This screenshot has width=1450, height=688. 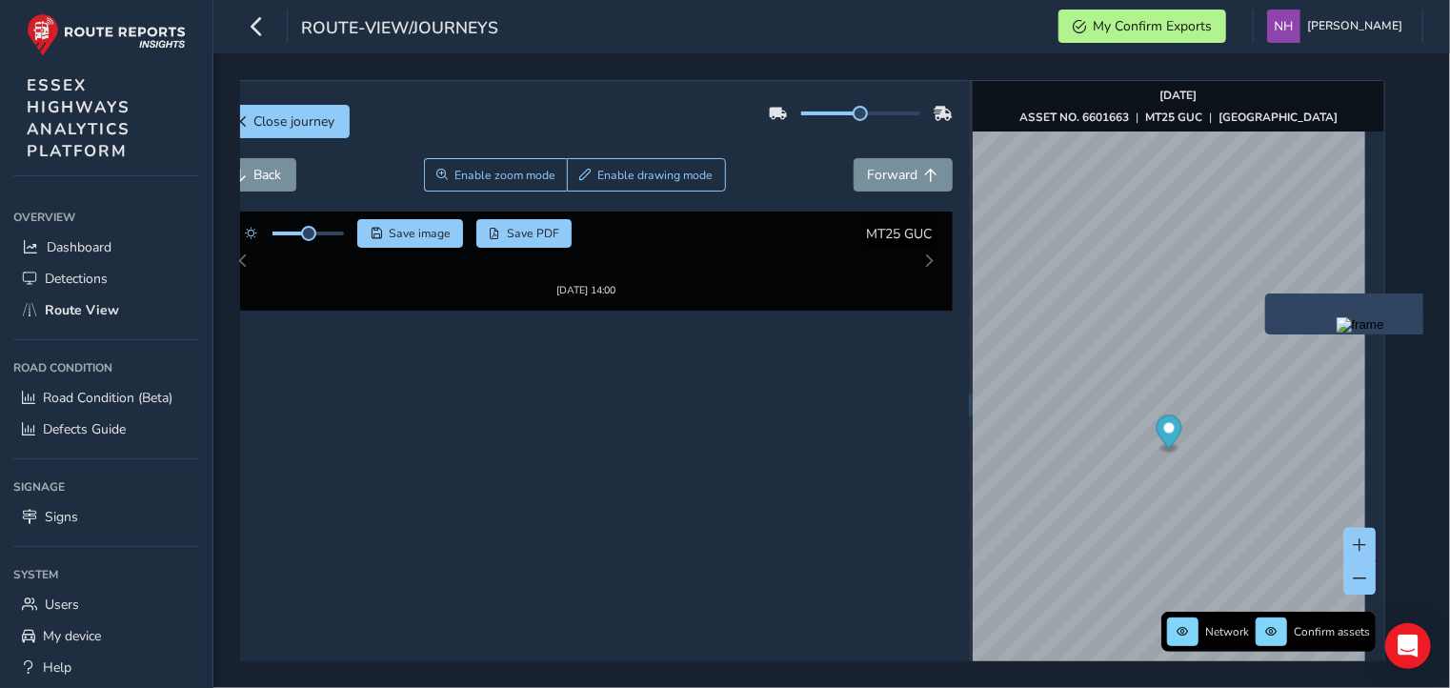 What do you see at coordinates (1408, 646) in the screenshot?
I see `div: Open Intercom Messenger` at bounding box center [1408, 646].